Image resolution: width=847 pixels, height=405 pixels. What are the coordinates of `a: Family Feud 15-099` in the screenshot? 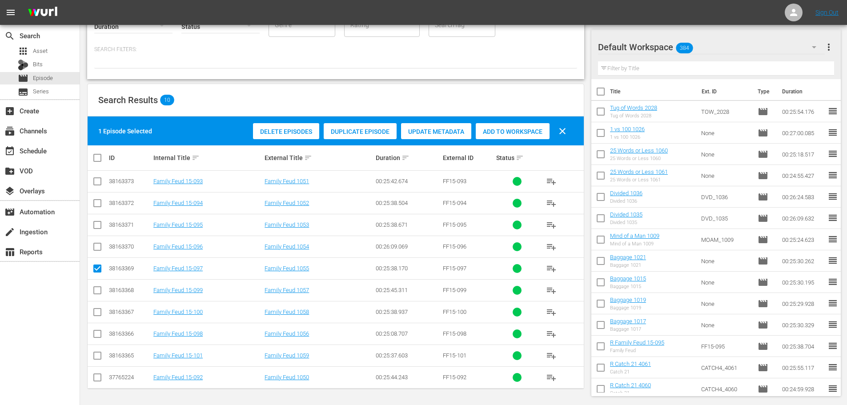 It's located at (178, 290).